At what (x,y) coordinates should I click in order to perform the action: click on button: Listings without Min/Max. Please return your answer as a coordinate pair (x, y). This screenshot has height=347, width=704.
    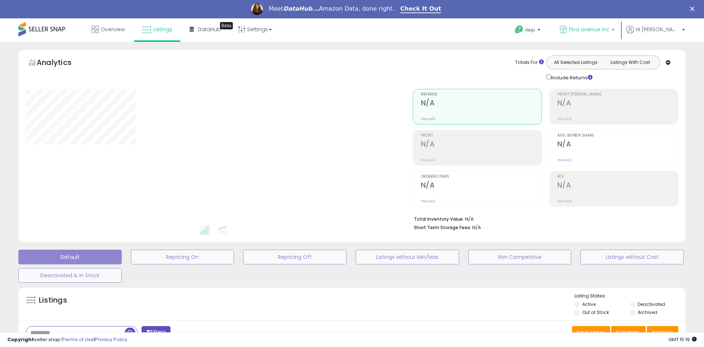
    Looking at the image, I should click on (408, 257).